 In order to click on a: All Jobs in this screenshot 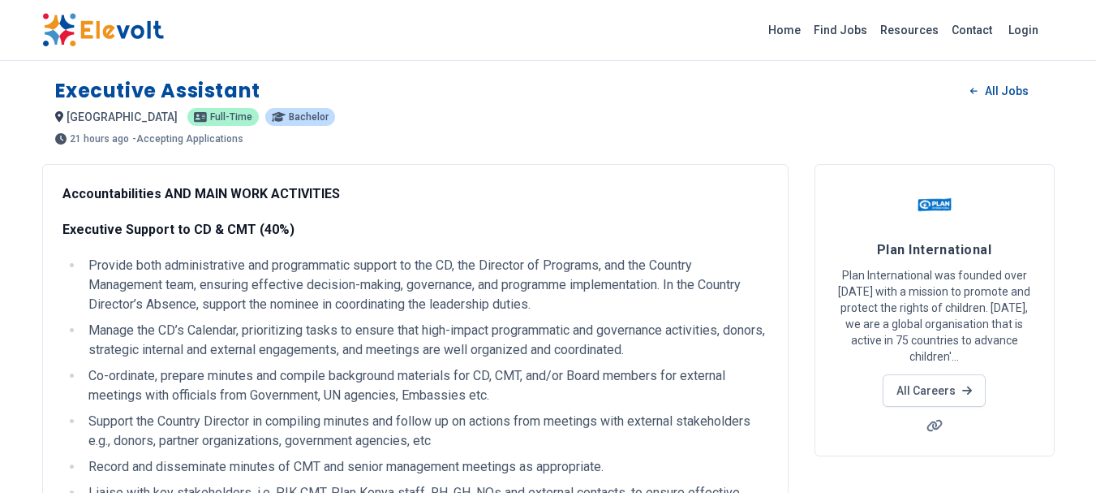, I will do `click(999, 91)`.